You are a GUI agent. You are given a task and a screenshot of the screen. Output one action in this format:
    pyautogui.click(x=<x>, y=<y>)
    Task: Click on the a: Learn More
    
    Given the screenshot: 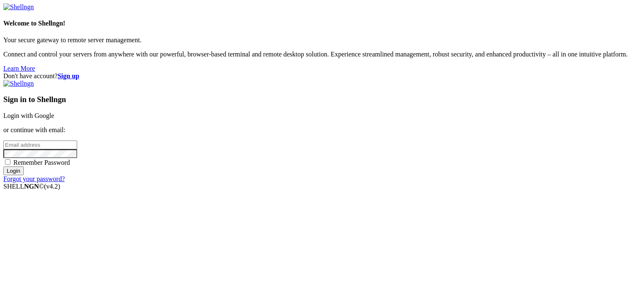 What is the action you would take?
    pyautogui.click(x=19, y=68)
    